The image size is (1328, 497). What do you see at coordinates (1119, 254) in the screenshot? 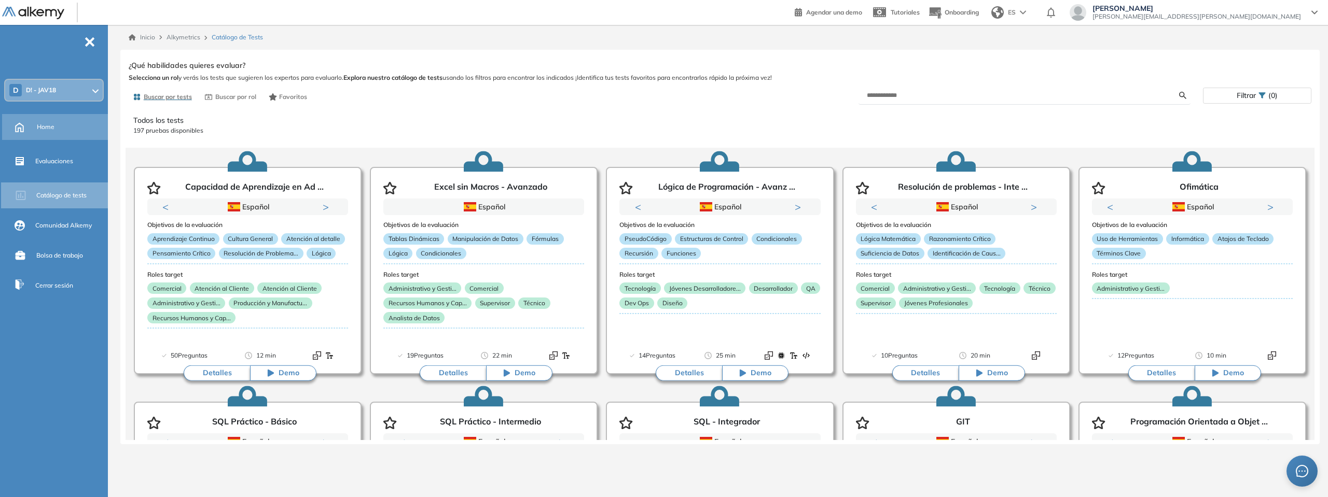
I see `p: Términos Clave` at bounding box center [1119, 254].